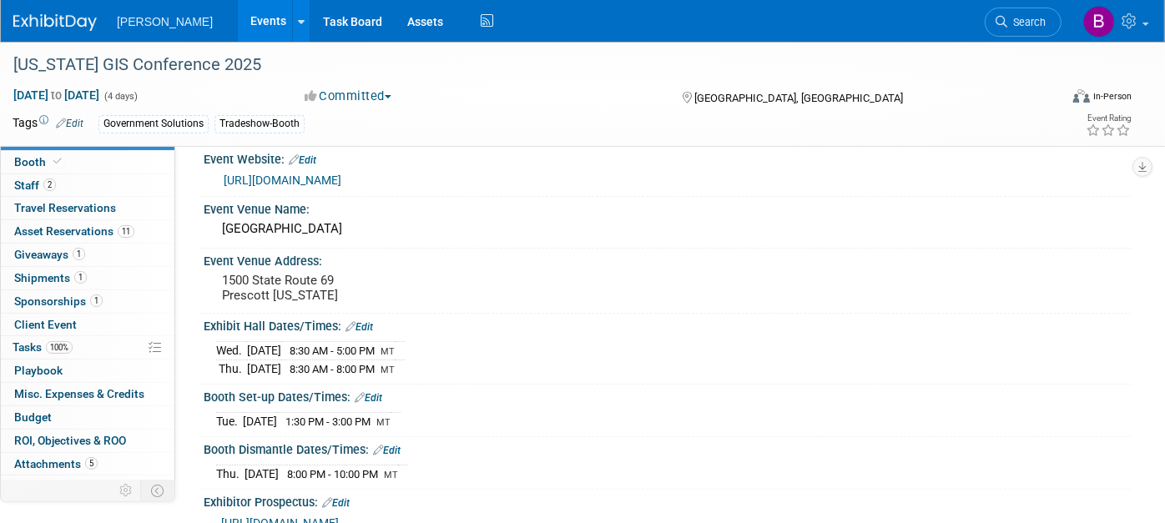  What do you see at coordinates (88, 278) in the screenshot?
I see `a: Shipments1` at bounding box center [88, 278].